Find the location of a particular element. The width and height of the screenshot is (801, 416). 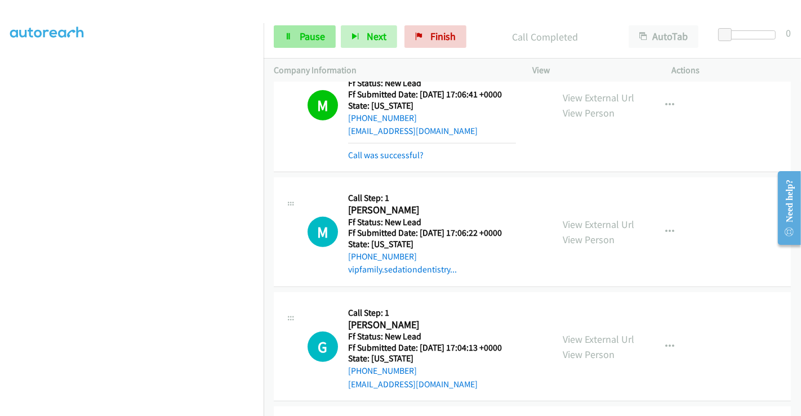

a: Call was successful? is located at coordinates (386, 155).